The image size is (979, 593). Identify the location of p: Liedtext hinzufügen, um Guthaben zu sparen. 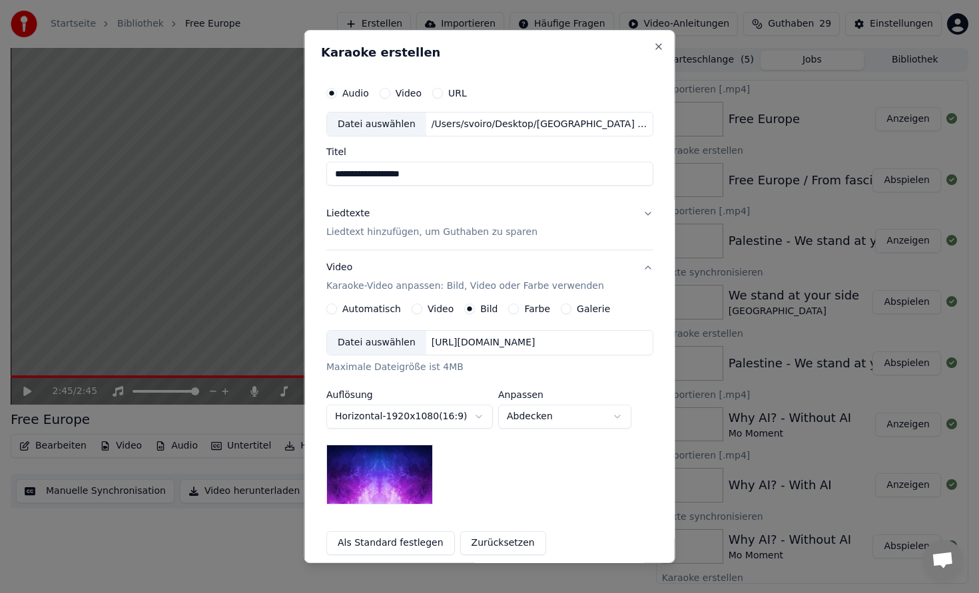
(432, 233).